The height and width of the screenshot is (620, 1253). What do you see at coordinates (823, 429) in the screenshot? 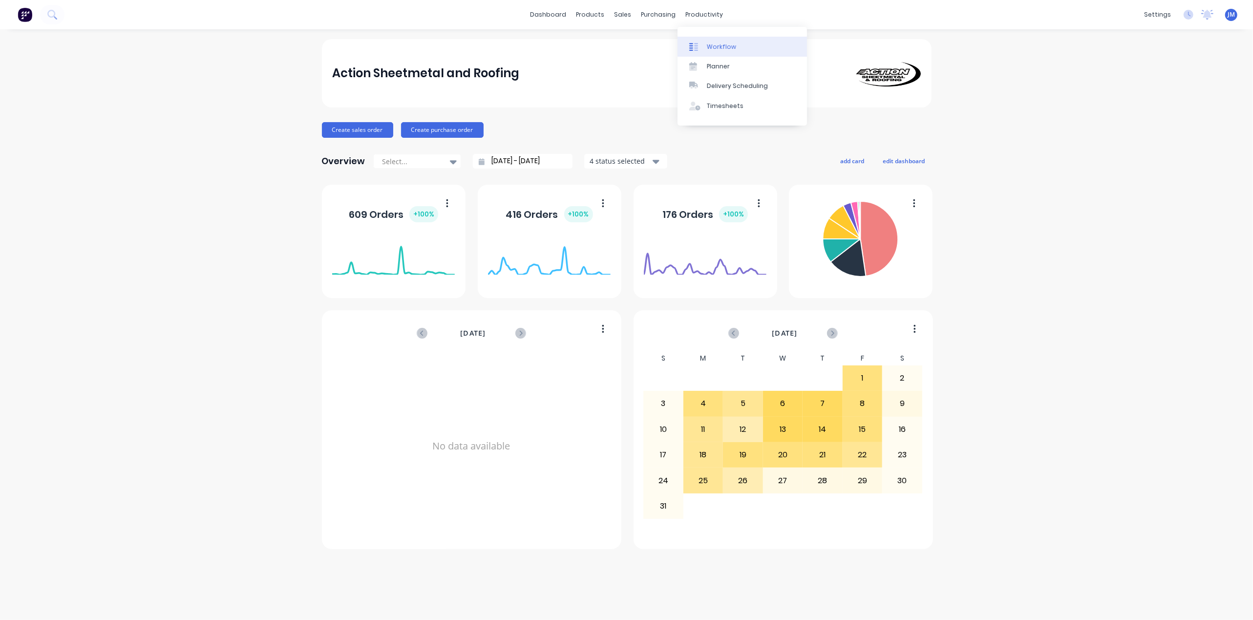
I see `div: 14` at bounding box center [823, 429].